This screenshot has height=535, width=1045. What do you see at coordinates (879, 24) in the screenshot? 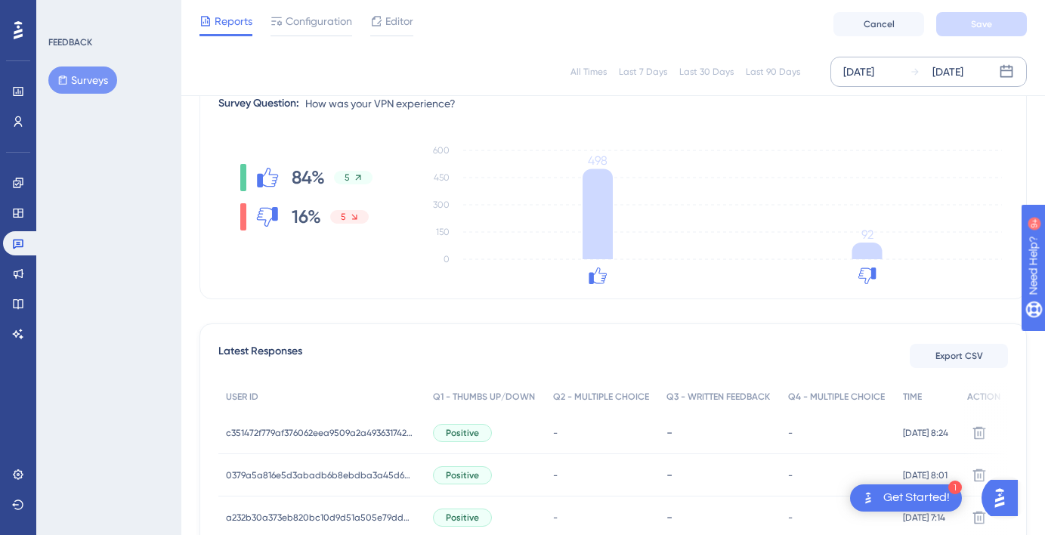
I see `span: Cancel` at bounding box center [879, 24].